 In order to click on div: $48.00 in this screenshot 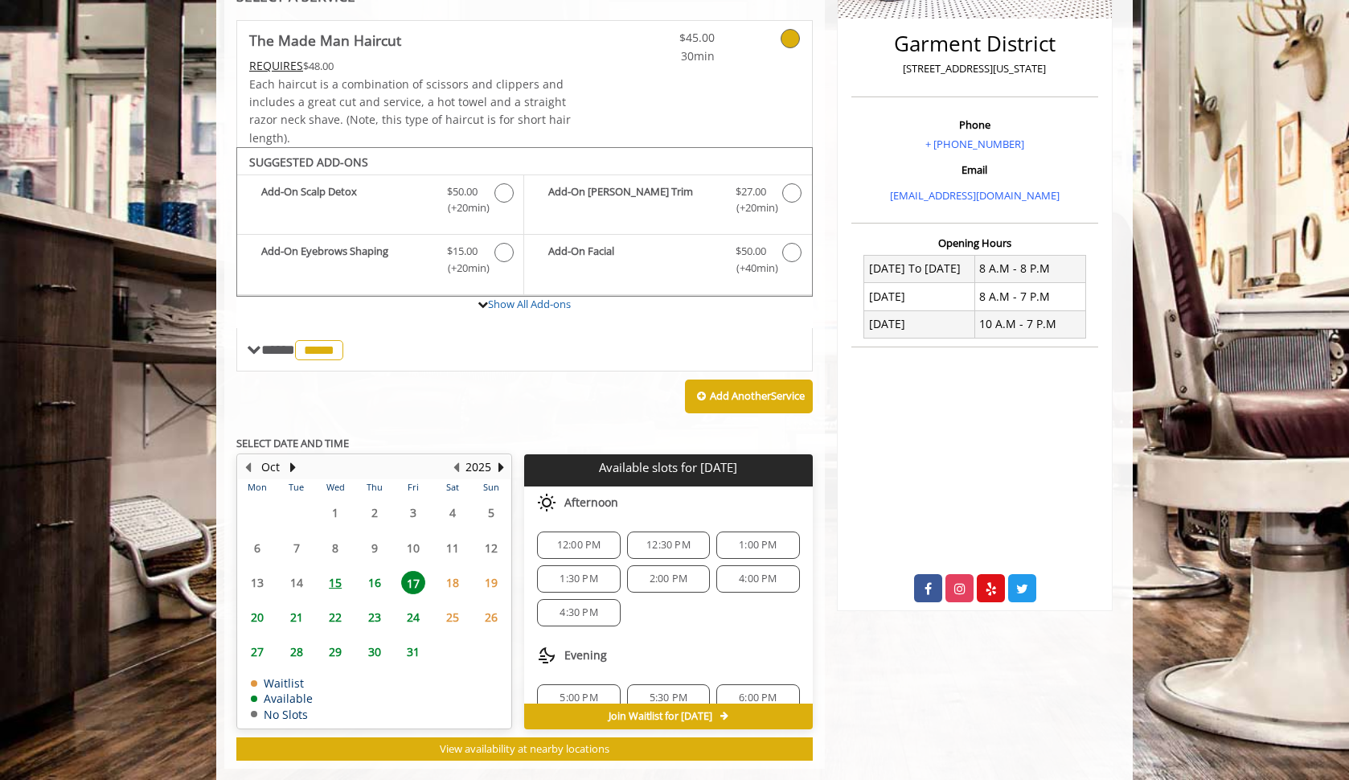, I will do `click(411, 66)`.